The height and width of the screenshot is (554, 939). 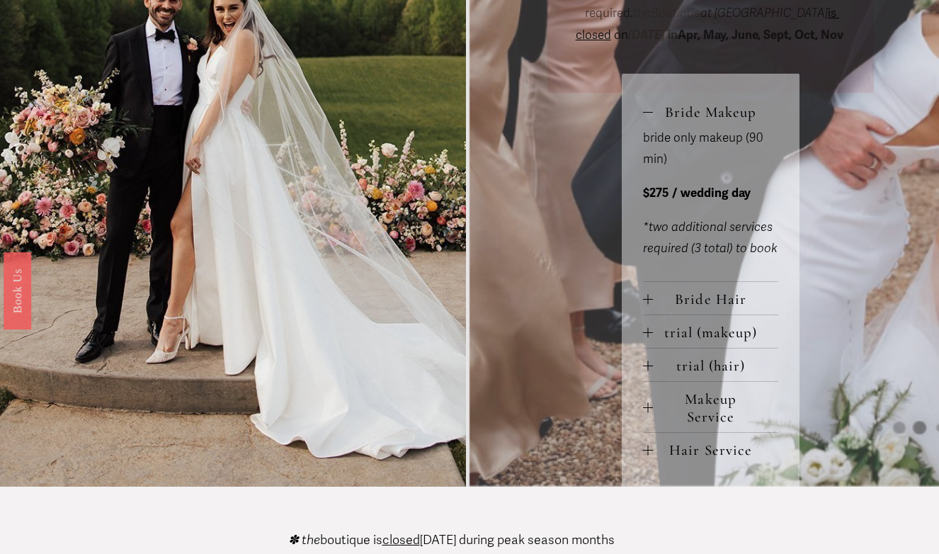 What do you see at coordinates (667, 13) in the screenshot?
I see `span: Boutique` at bounding box center [667, 13].